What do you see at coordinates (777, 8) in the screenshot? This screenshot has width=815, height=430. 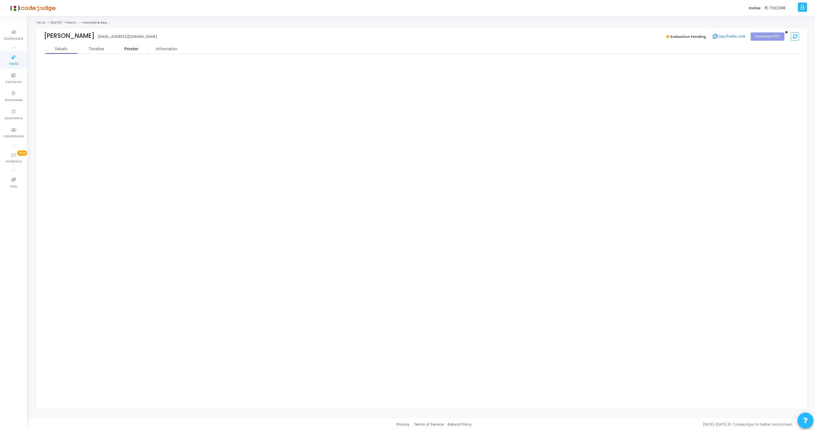 I see `span: 732/2418` at bounding box center [777, 8].